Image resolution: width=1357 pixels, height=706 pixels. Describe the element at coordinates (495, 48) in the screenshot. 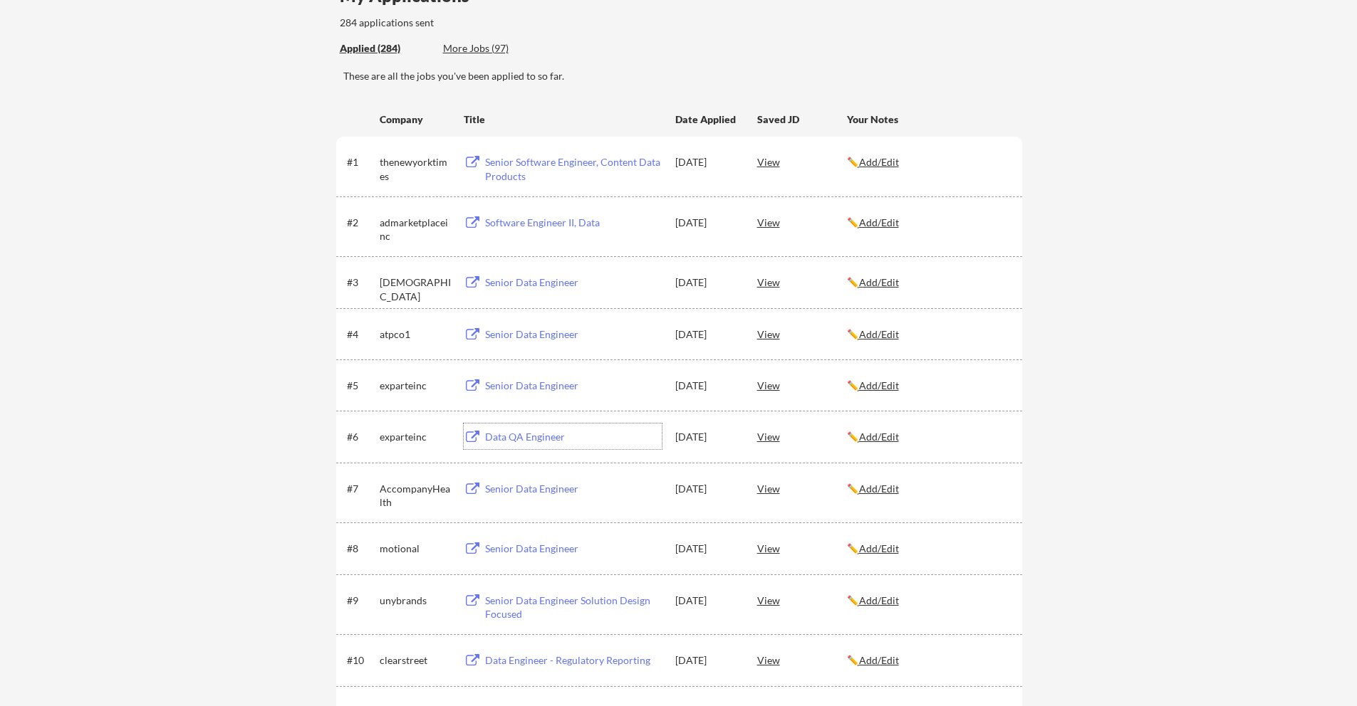

I see `div: More Jobs (97)` at that location.